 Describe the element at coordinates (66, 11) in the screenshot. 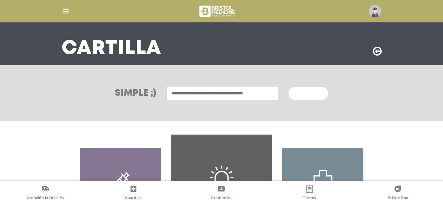

I see `img: Cober_menu-lines-white.svg` at that location.